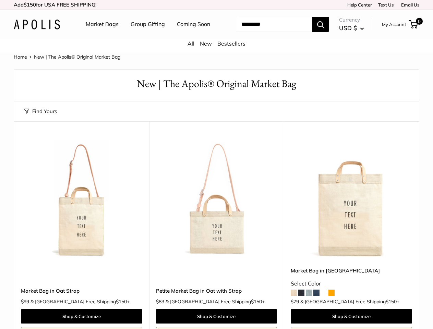 This screenshot has width=433, height=329. Describe the element at coordinates (191, 44) in the screenshot. I see `a: All` at that location.